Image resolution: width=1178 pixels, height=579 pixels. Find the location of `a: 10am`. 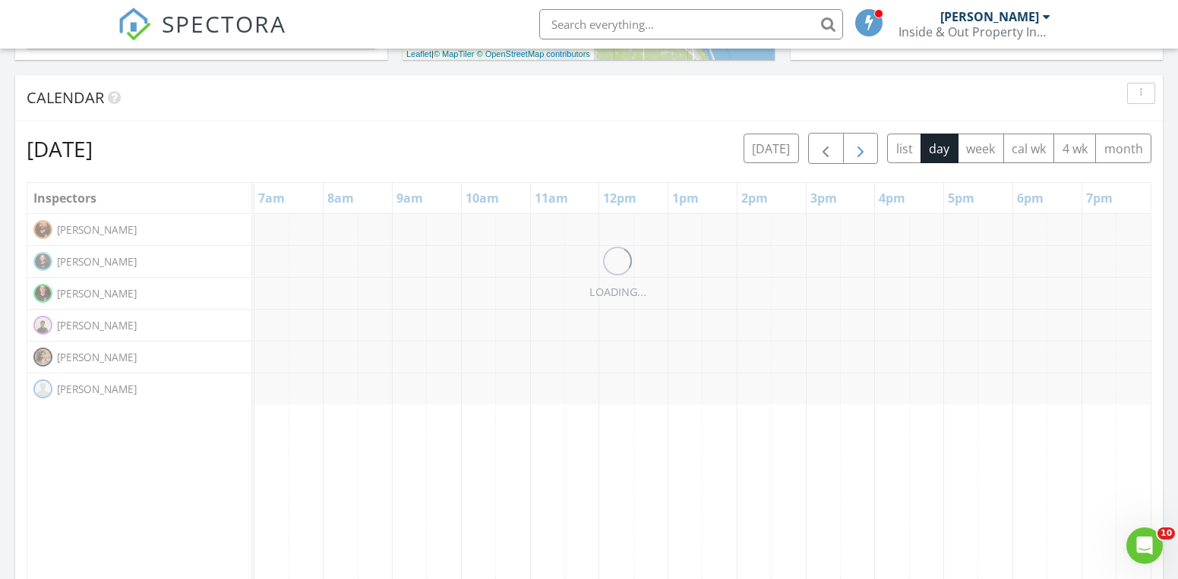

a: 10am is located at coordinates (482, 198).